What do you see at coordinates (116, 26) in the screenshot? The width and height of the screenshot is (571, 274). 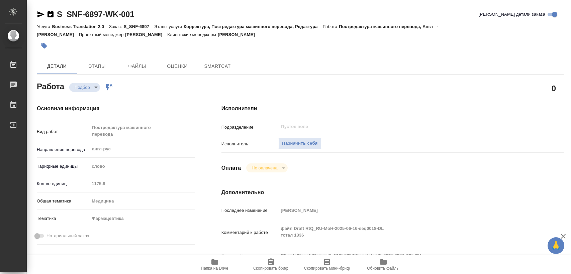 I see `p: Заказ:` at bounding box center [116, 26].